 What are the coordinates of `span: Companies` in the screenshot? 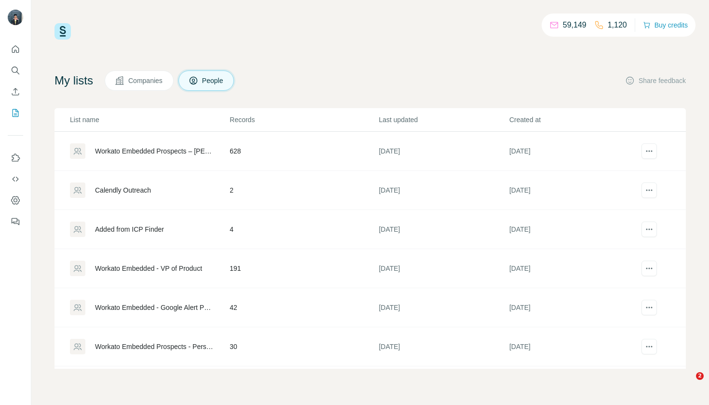 It's located at (146, 81).